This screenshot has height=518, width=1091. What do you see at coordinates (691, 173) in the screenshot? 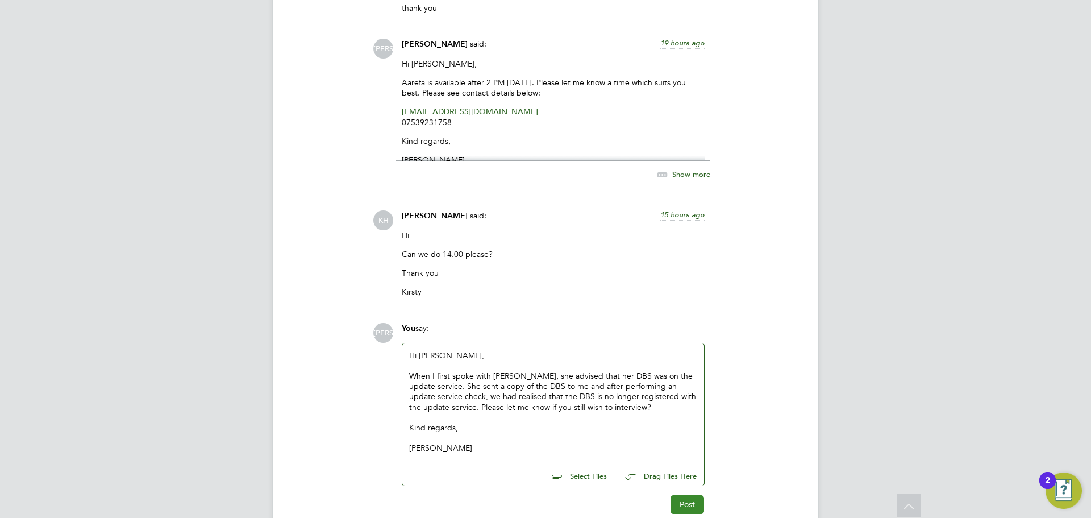
I see `span: Show more` at bounding box center [691, 173].